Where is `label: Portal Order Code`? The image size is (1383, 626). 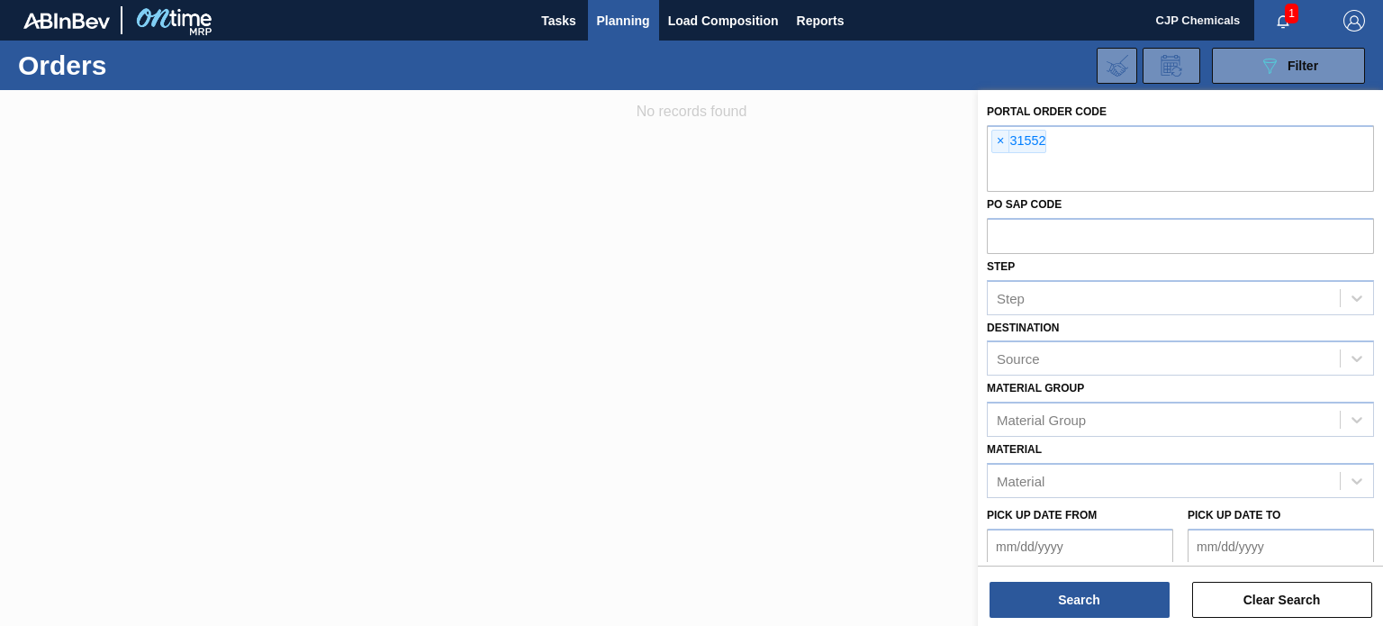
label: Portal Order Code is located at coordinates (1046, 112).